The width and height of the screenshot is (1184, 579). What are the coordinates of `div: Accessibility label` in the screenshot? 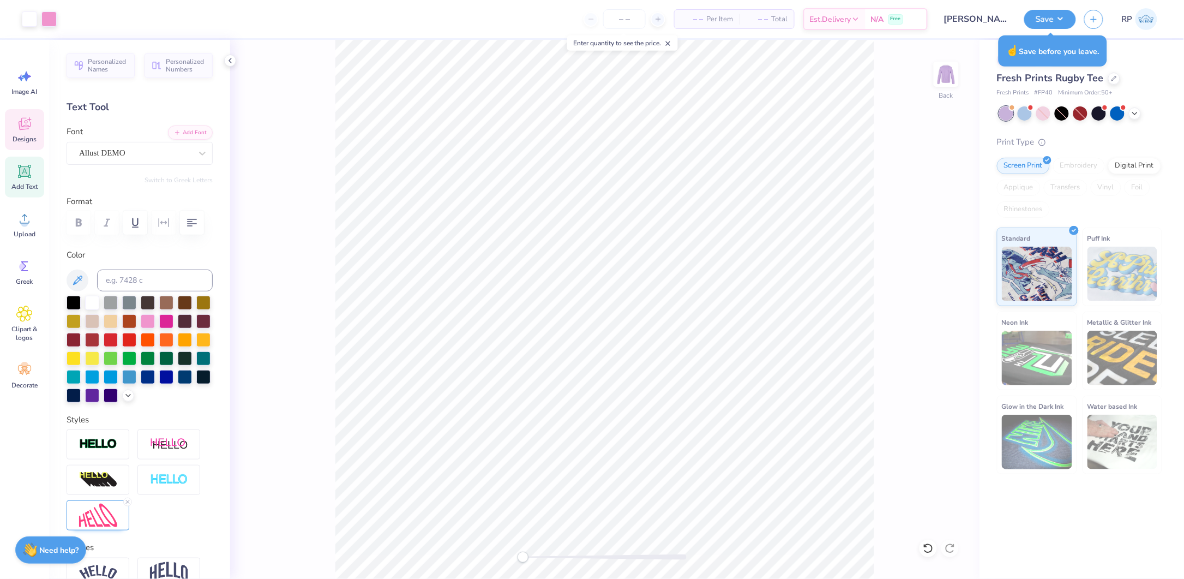 It's located at (523, 557).